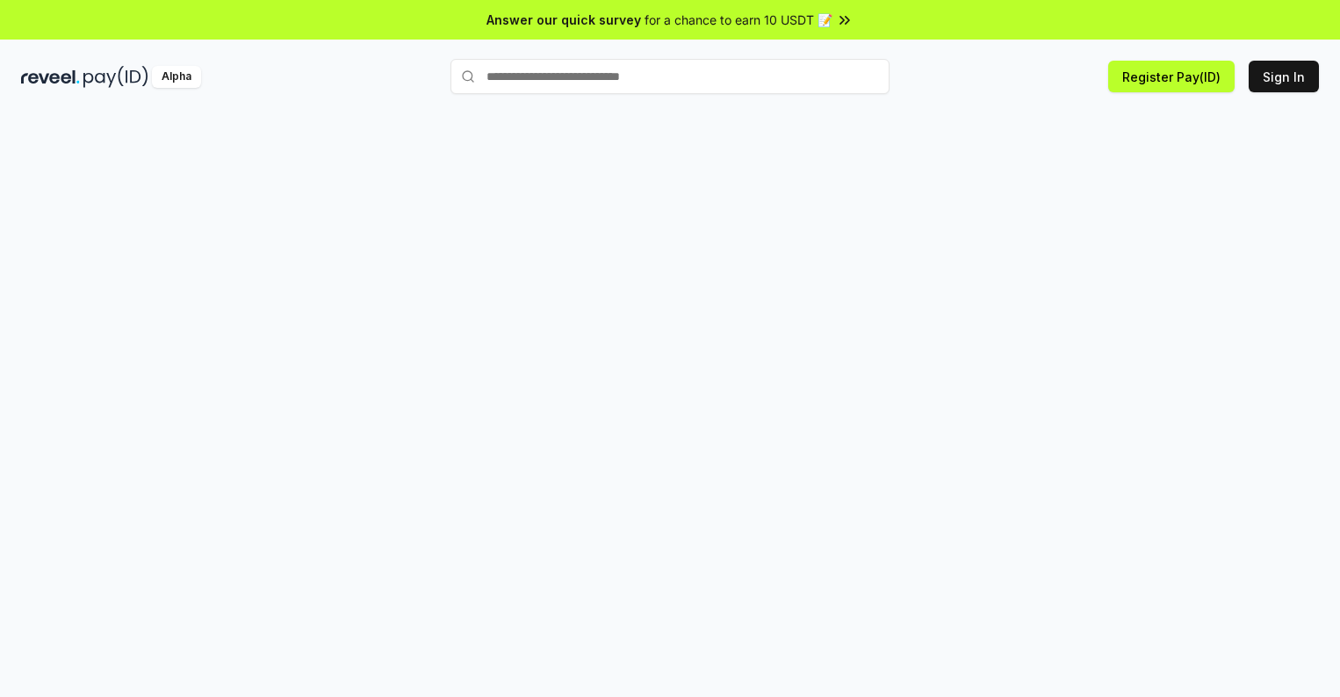  What do you see at coordinates (739, 19) in the screenshot?
I see `span: for a chance to earn 10 USDT 📝` at bounding box center [739, 19].